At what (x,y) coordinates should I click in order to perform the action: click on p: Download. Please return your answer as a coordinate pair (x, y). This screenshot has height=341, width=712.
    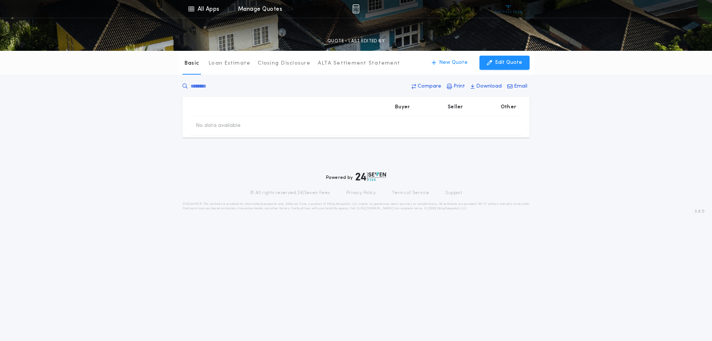
    Looking at the image, I should click on (489, 86).